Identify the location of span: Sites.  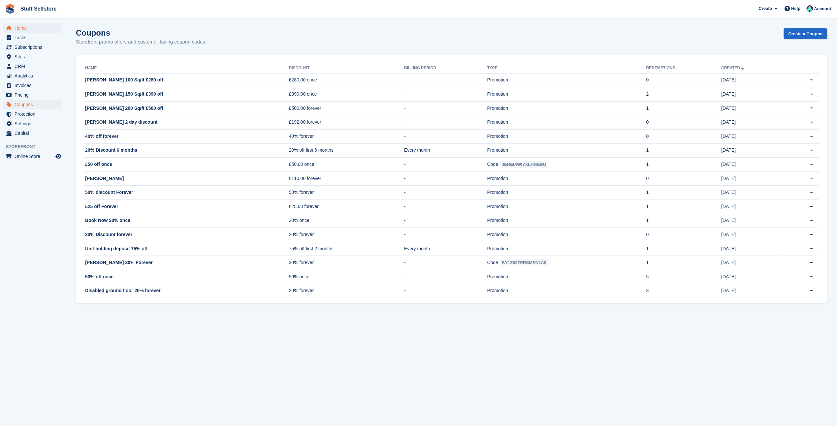
(34, 57).